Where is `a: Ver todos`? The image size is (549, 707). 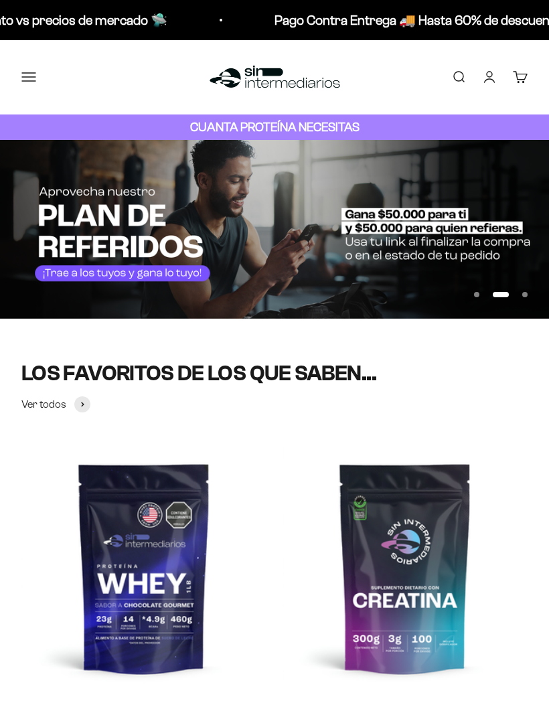 a: Ver todos is located at coordinates (56, 404).